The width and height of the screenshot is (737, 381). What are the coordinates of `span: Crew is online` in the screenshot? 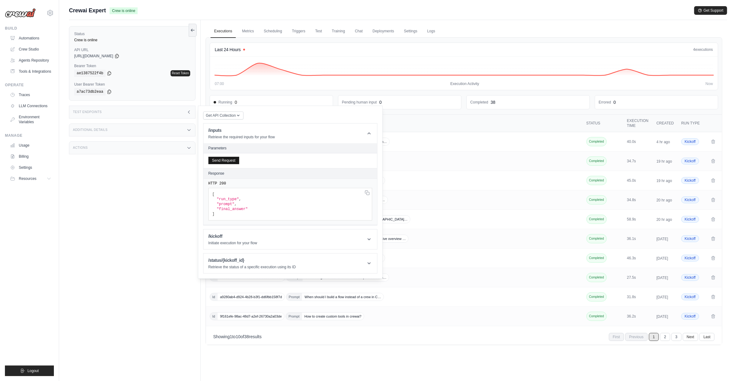 It's located at (123, 11).